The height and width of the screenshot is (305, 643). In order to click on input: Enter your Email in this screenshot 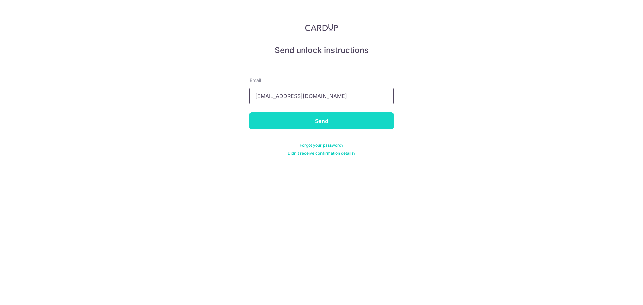, I will do `click(322, 96)`.